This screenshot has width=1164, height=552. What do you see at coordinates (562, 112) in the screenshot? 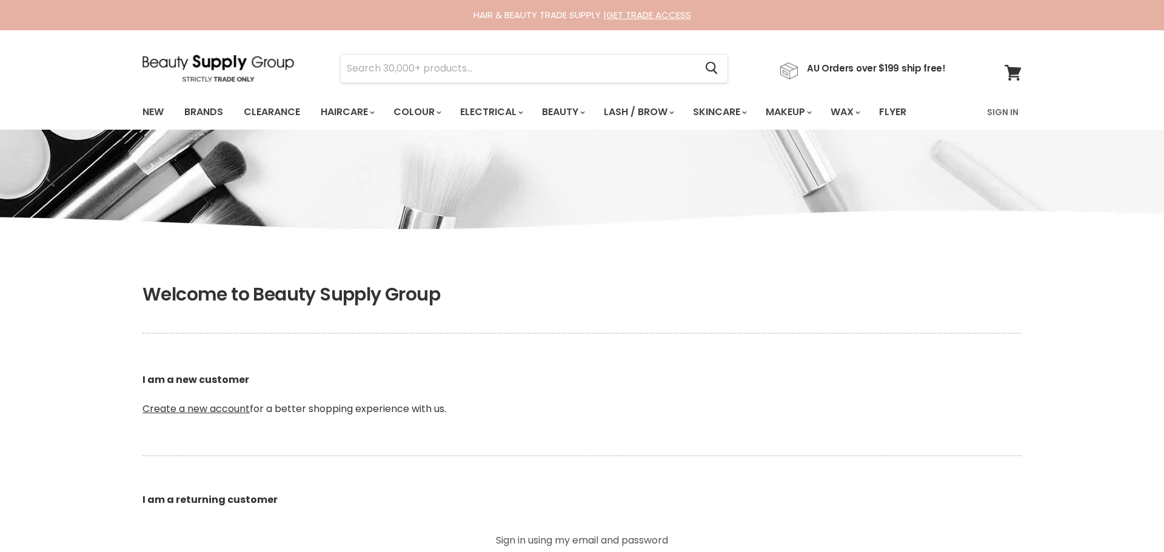
I see `a: Beauty` at bounding box center [562, 112].